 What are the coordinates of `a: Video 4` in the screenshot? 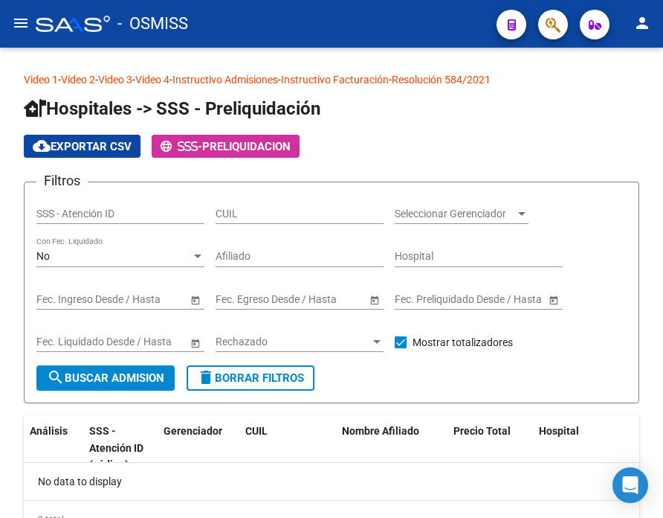 It's located at (152, 80).